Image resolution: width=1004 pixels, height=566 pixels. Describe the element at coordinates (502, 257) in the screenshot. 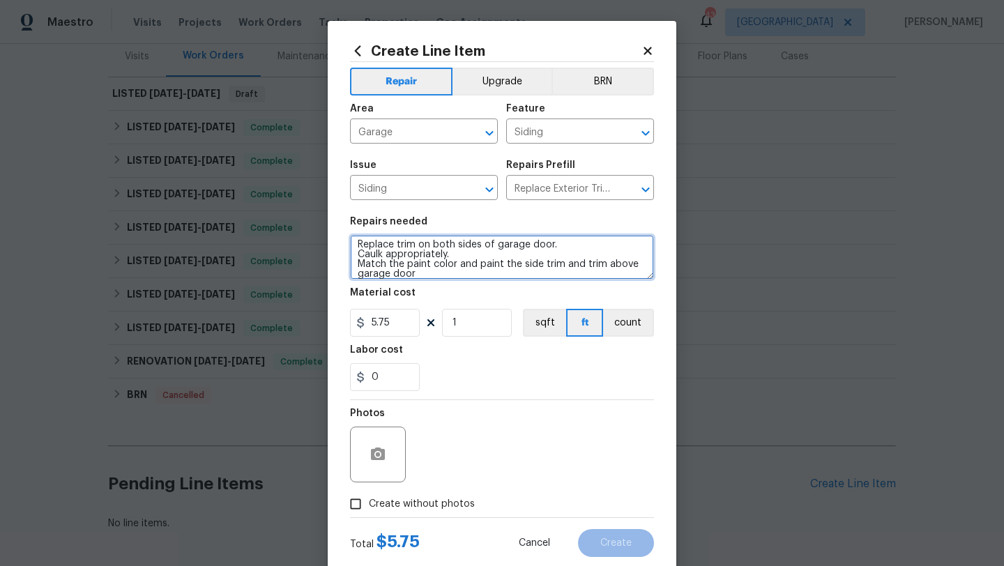

I see `textarea: Replace trim on both sides of garage door. Caulk appropriately. Match the paint color and paint t...` at that location.